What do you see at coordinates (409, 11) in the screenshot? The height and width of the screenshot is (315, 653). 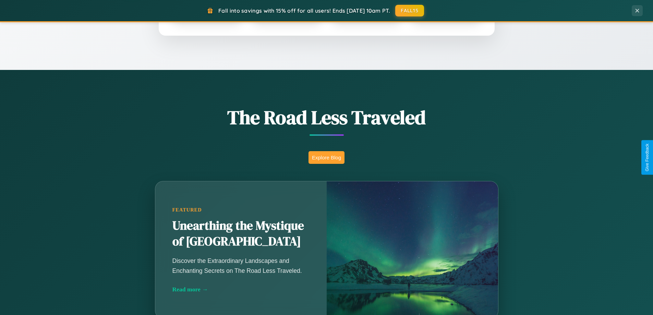 I see `button: FALL15` at bounding box center [409, 11].